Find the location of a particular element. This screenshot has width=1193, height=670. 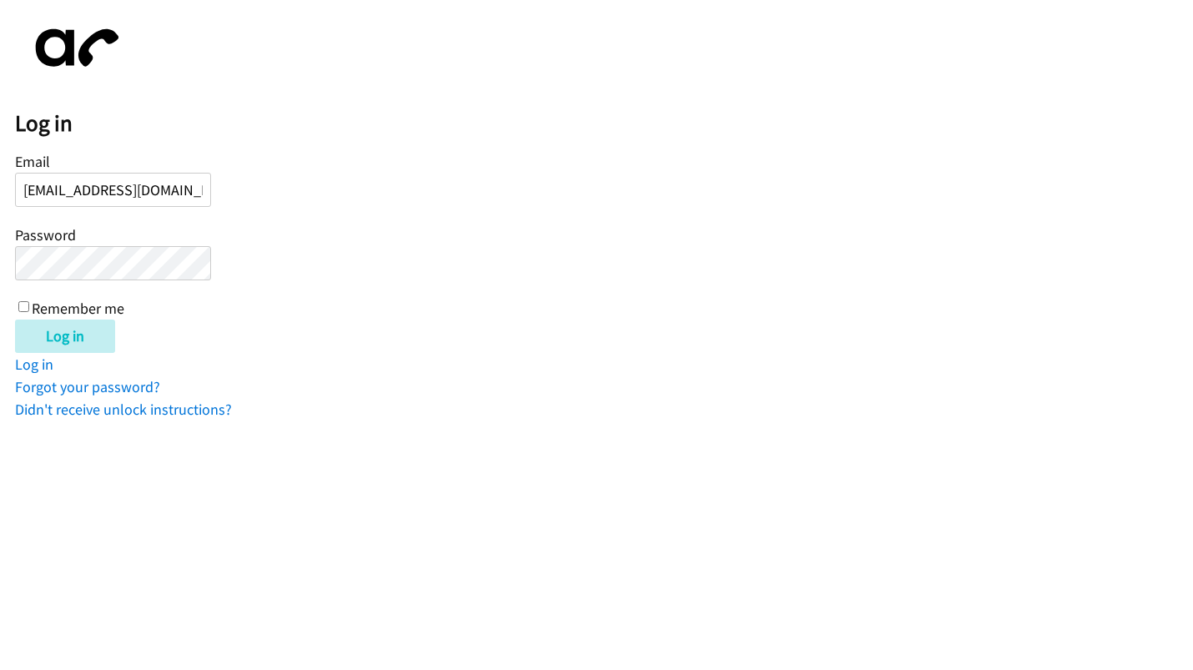

label: Password is located at coordinates (45, 235).